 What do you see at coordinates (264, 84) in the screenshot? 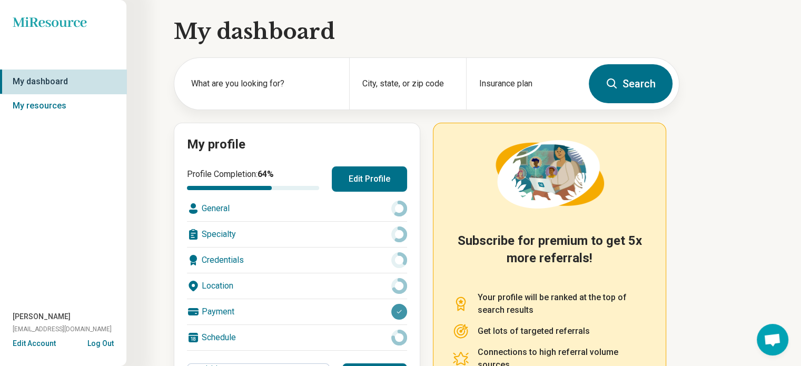
I see `label: What are you looking for?` at bounding box center [264, 84].